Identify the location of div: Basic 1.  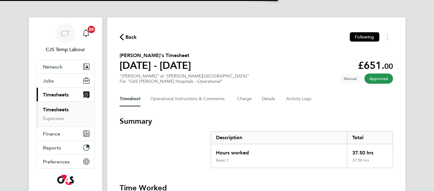
(222, 161).